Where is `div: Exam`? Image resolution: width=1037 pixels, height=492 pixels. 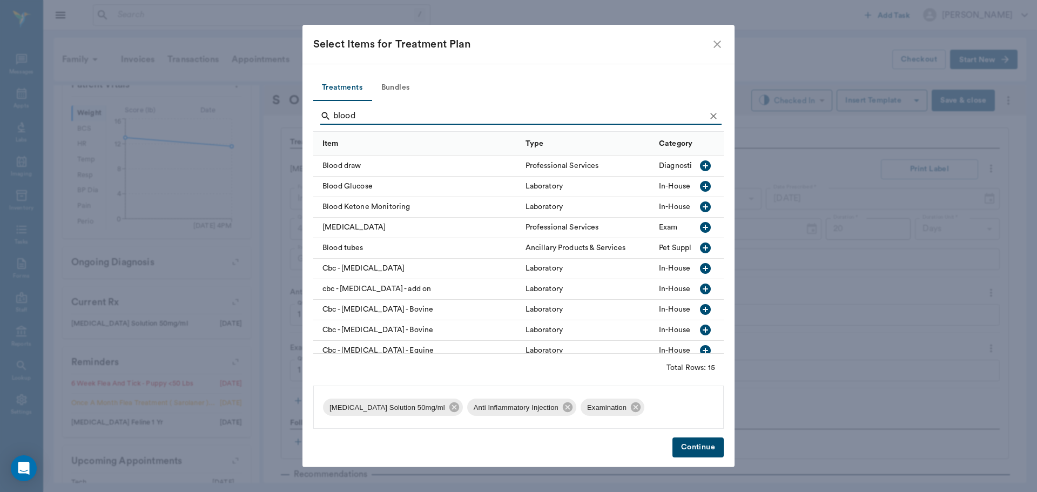 div: Exam is located at coordinates (668, 227).